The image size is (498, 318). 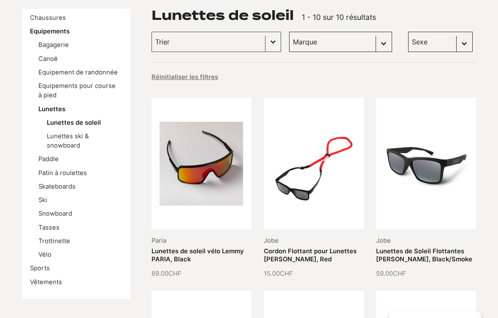 I want to click on a: Tasses, so click(x=49, y=227).